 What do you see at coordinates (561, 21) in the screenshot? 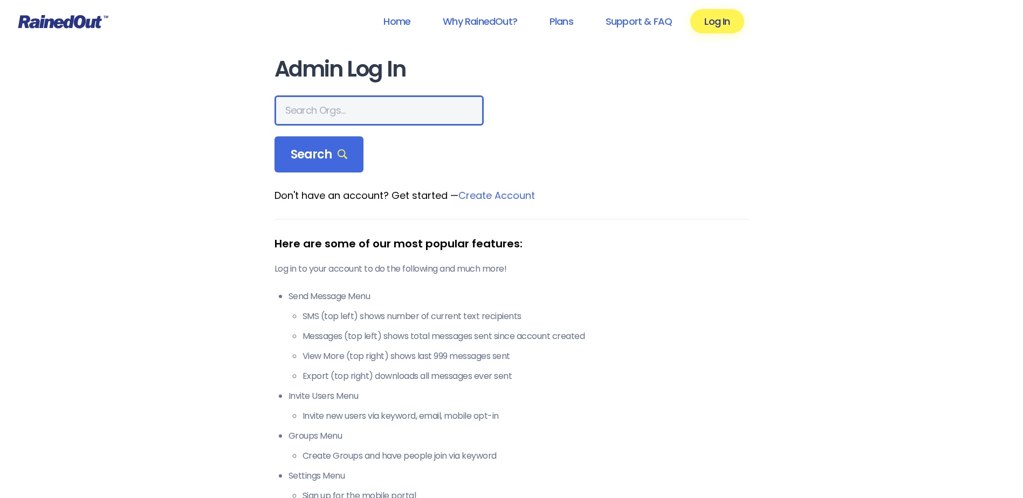
I see `a: Plans` at bounding box center [561, 21].